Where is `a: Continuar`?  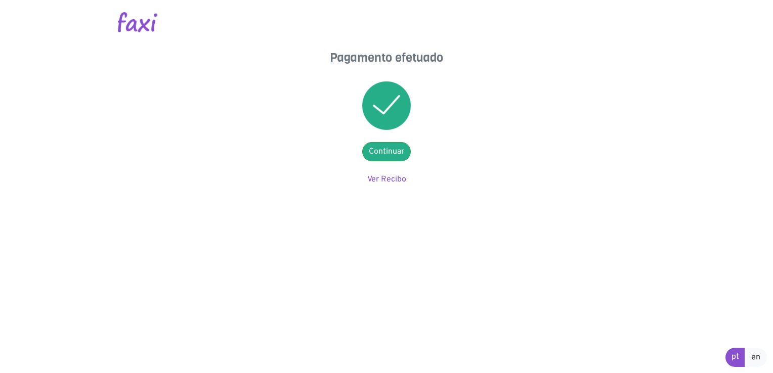 a: Continuar is located at coordinates (386, 152).